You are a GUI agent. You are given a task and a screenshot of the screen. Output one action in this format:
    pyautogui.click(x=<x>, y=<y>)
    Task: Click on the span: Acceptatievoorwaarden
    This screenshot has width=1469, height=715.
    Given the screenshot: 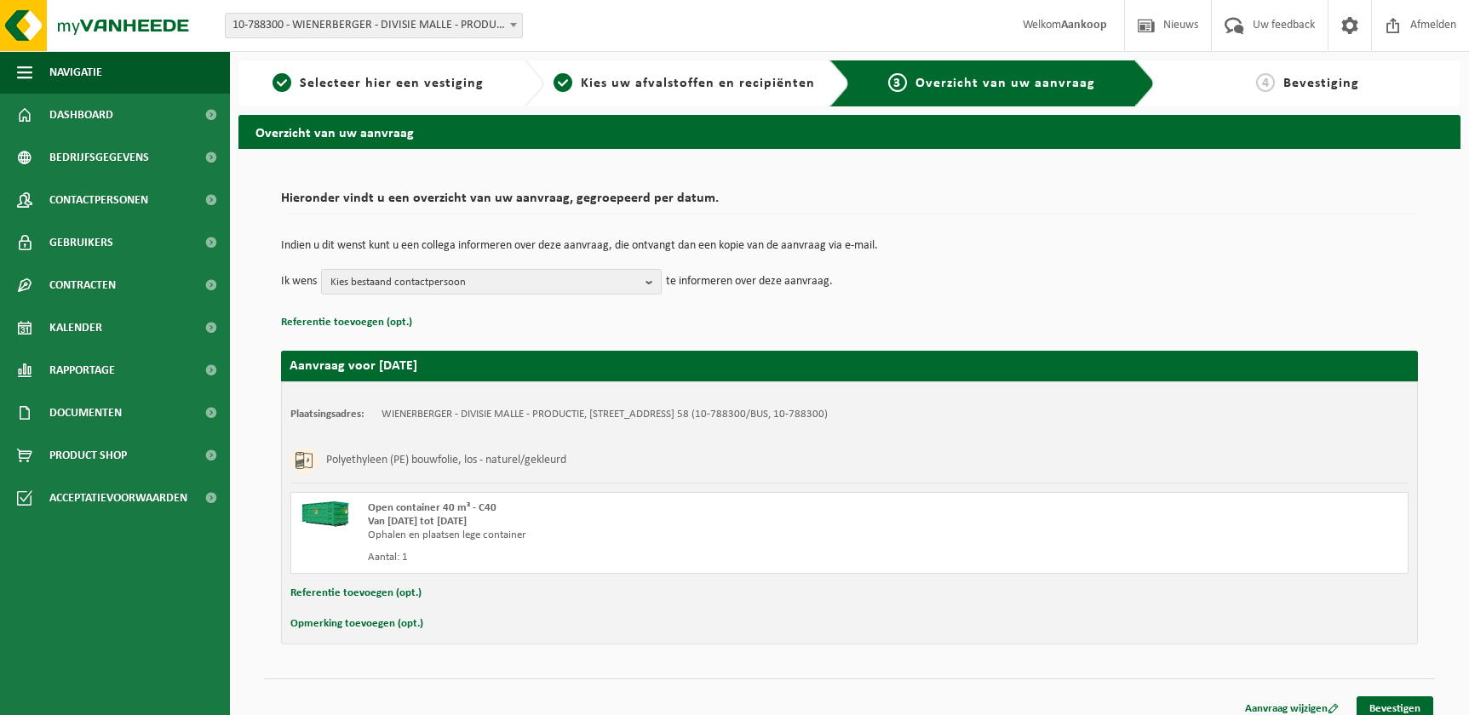 What is the action you would take?
    pyautogui.click(x=118, y=498)
    